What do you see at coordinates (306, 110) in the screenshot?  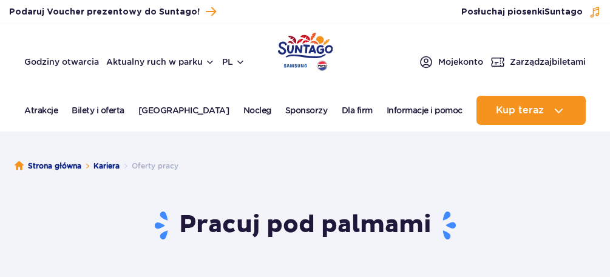 I see `a: Sponsorzy` at bounding box center [306, 110].